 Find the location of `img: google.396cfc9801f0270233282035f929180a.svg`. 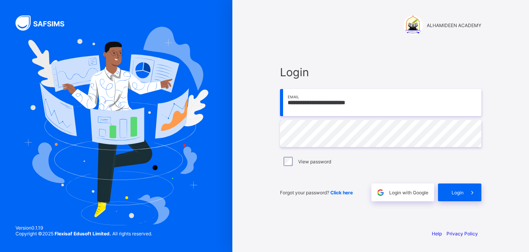

img: google.396cfc9801f0270233282035f929180a.svg is located at coordinates (380, 193).